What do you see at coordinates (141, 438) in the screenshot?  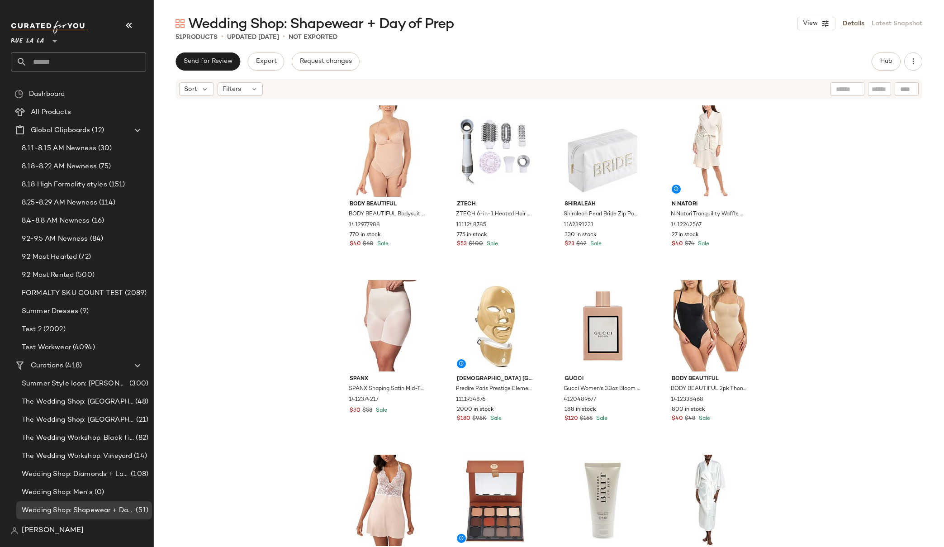 I see `span: (82)` at bounding box center [141, 438].